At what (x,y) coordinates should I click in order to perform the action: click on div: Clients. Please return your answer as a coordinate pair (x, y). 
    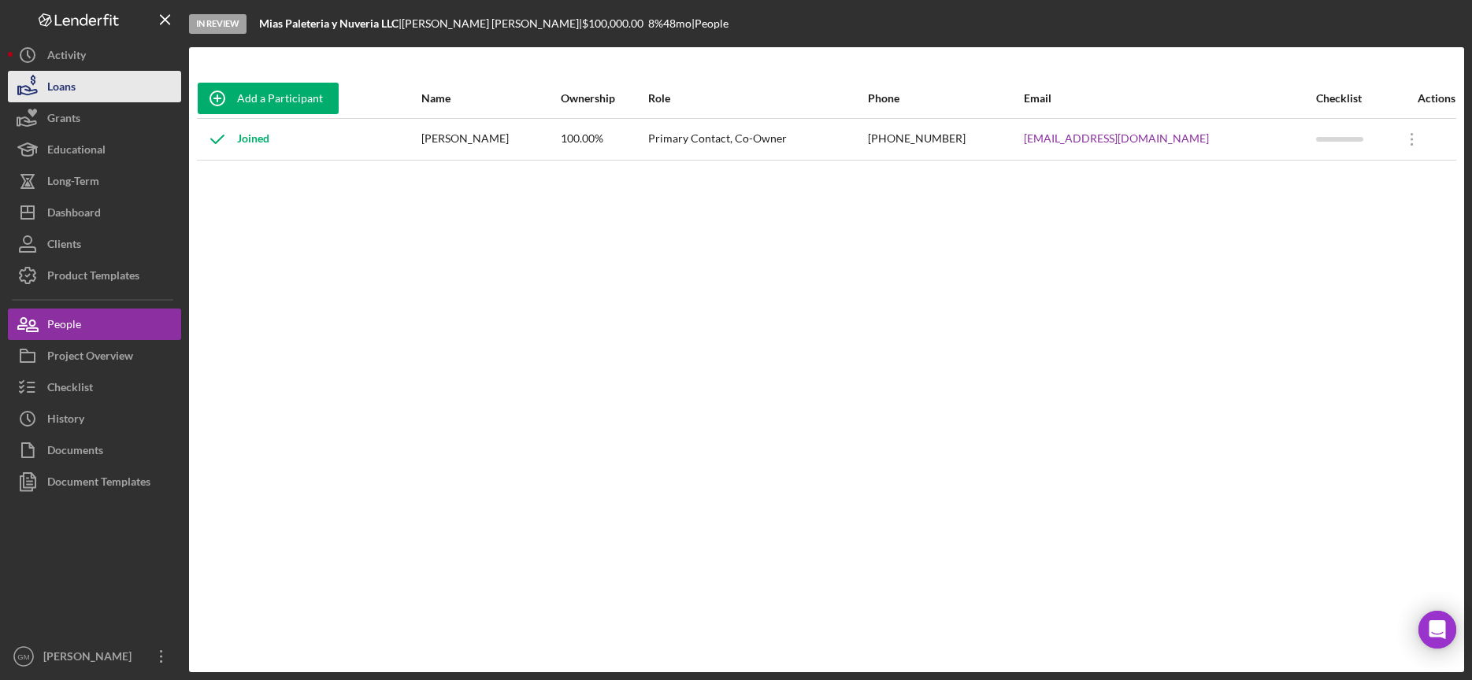
    Looking at the image, I should click on (64, 246).